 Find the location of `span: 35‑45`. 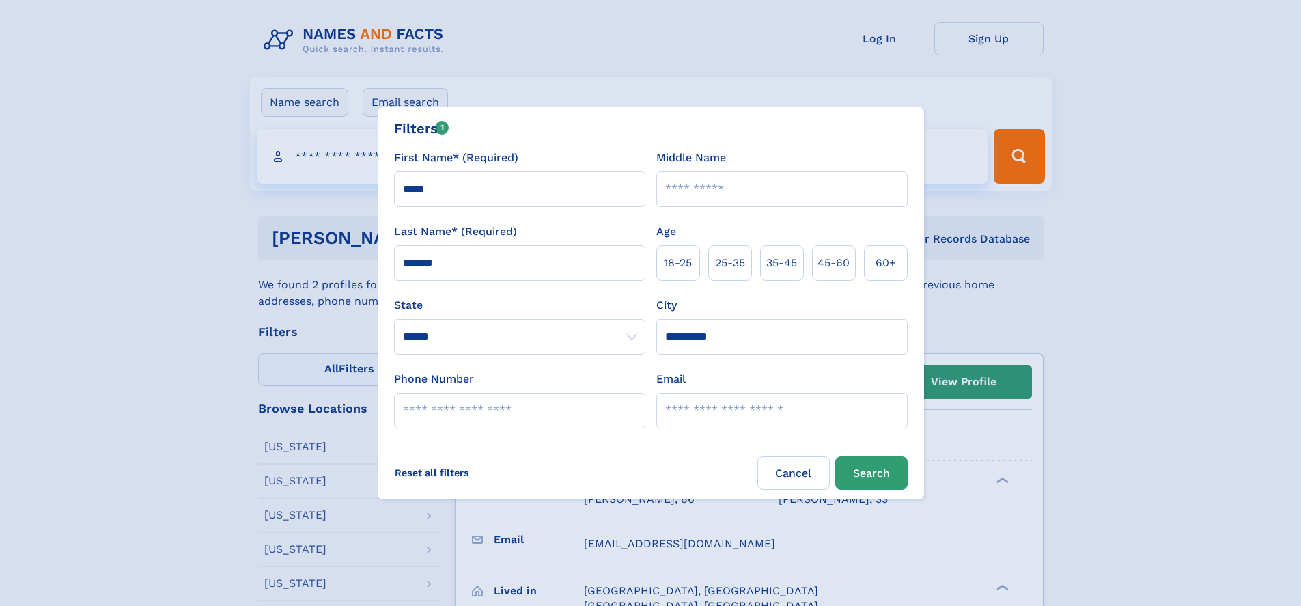

span: 35‑45 is located at coordinates (781, 263).